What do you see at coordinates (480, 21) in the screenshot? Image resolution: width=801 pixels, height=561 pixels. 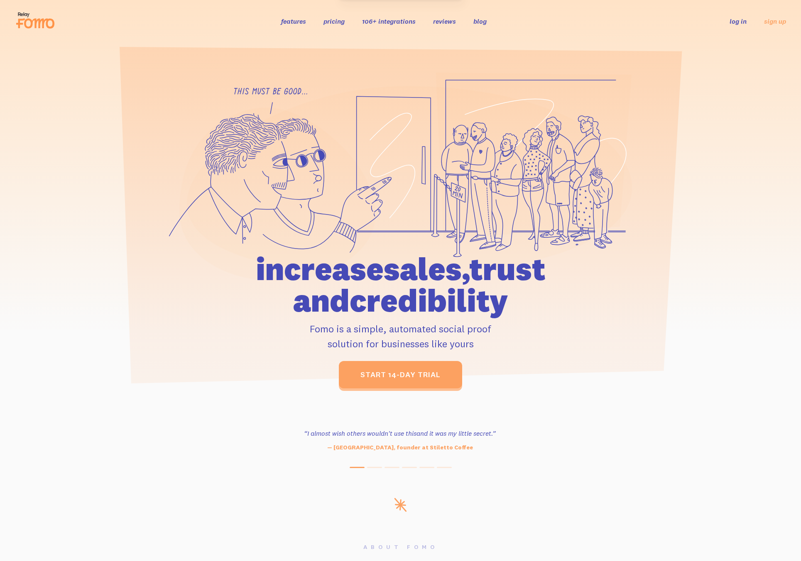 I see `a: blog` at bounding box center [480, 21].